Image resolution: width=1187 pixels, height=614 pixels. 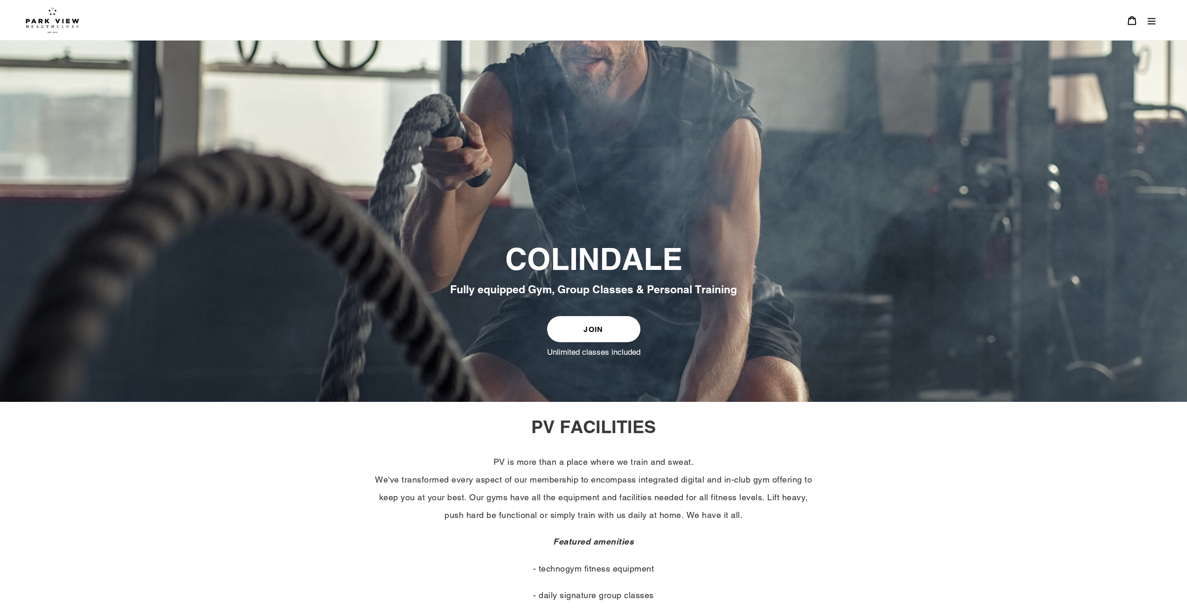 What do you see at coordinates (593, 541) in the screenshot?
I see `strong: Featured amenities` at bounding box center [593, 541].